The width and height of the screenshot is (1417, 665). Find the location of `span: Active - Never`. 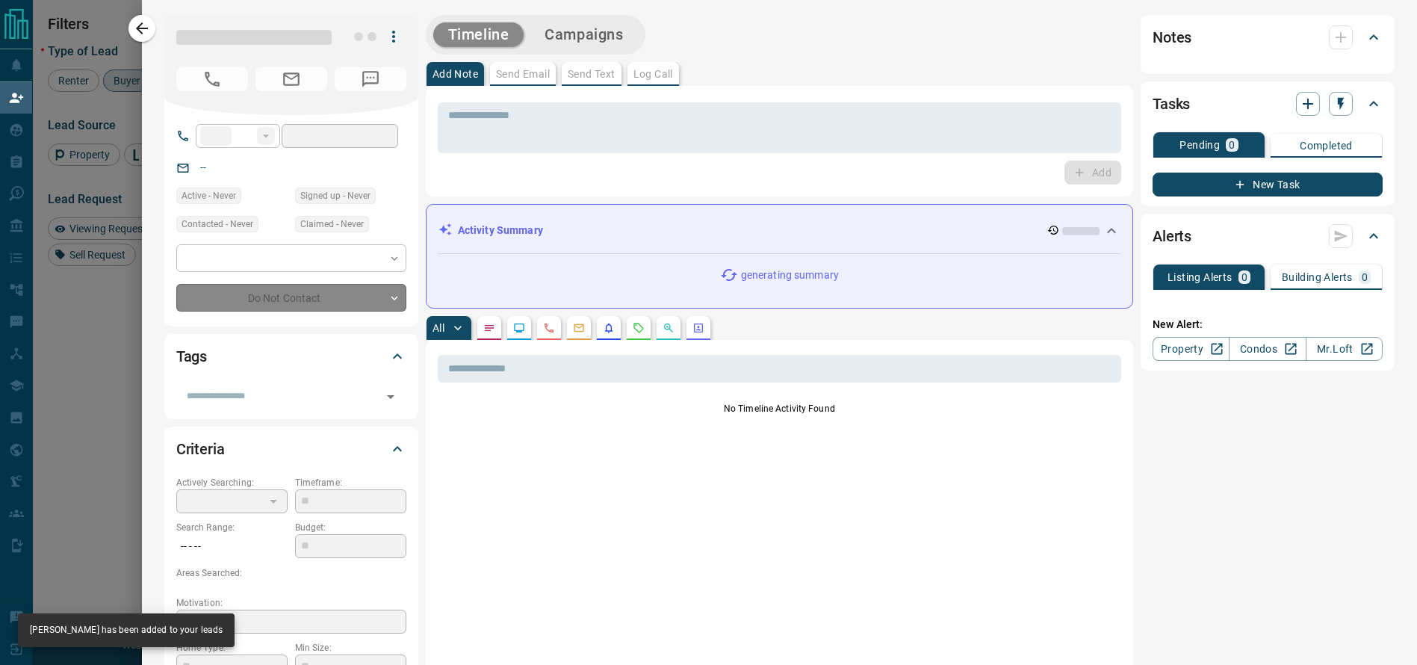

span: Active - Never is located at coordinates (208, 196).